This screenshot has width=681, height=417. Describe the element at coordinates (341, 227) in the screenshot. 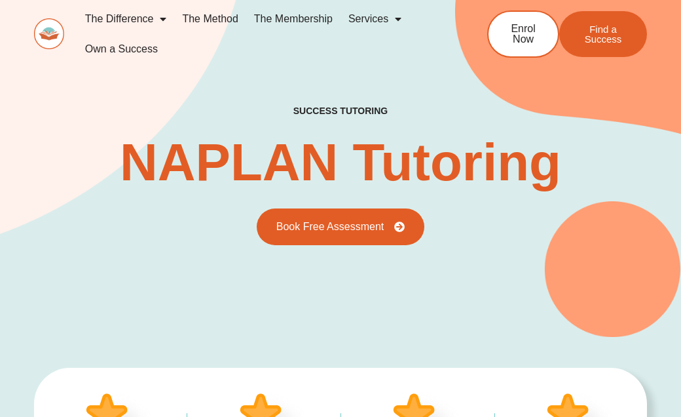

I see `a: Book Free Assessment` at that location.